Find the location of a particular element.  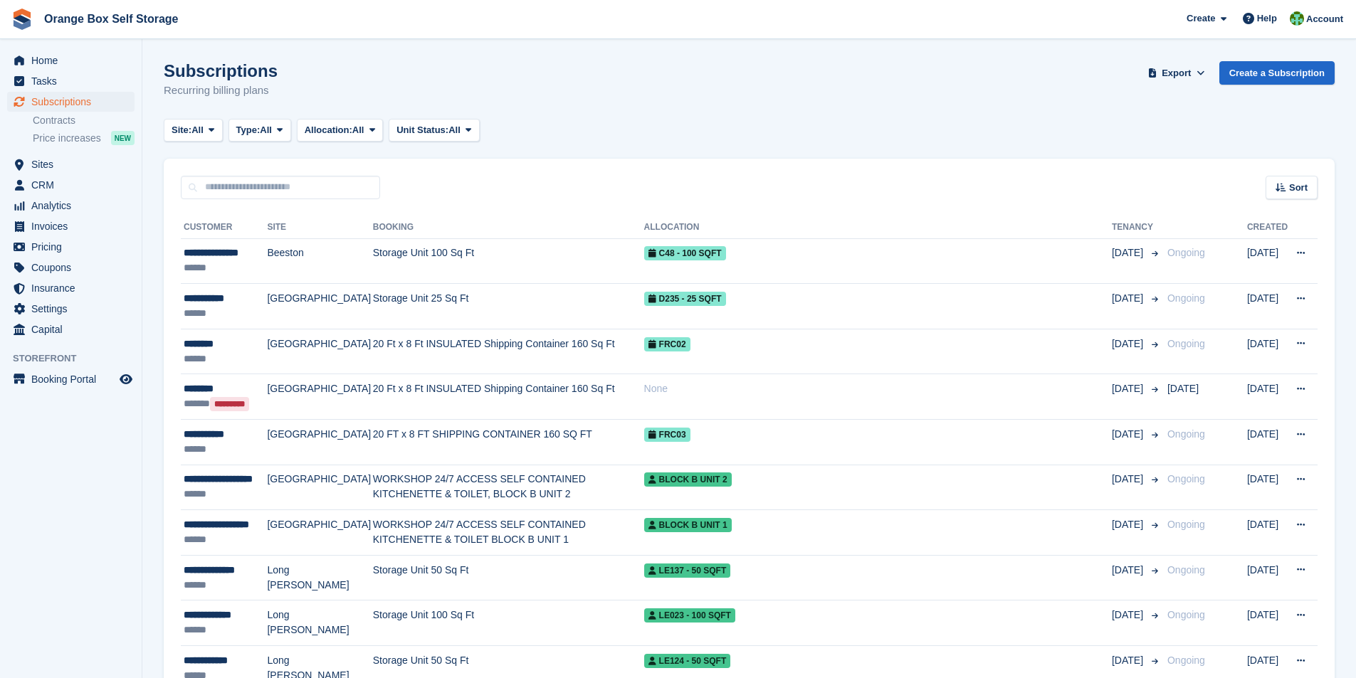

a: Orange Box Self Storage is located at coordinates (111, 19).